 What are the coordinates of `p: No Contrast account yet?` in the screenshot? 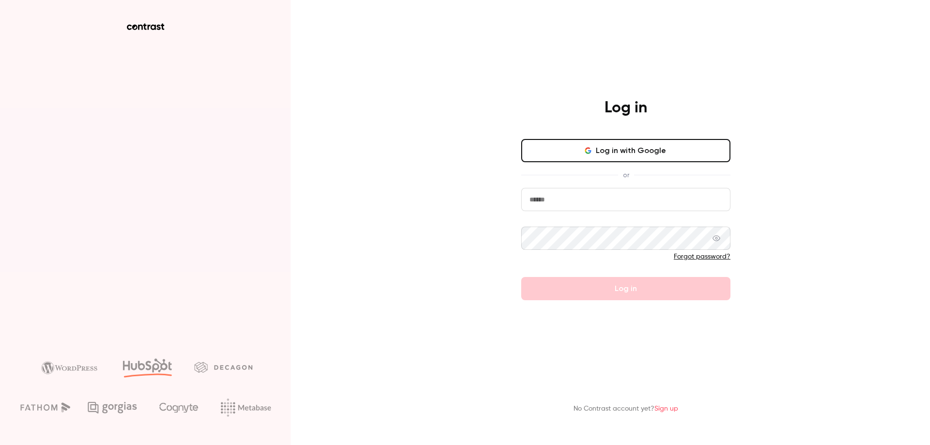 It's located at (626, 409).